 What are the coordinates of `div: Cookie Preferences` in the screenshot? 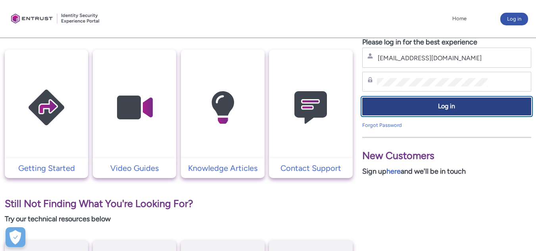 It's located at (15, 237).